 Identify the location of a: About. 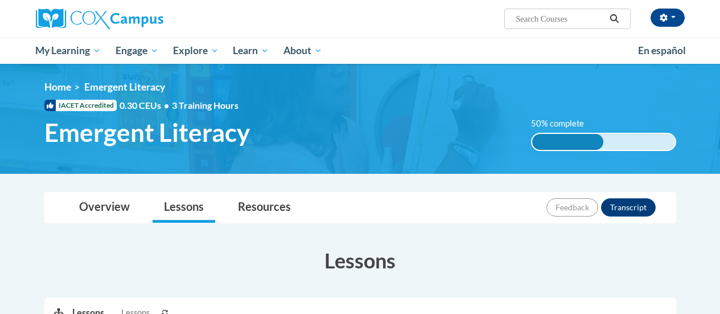
(303, 51).